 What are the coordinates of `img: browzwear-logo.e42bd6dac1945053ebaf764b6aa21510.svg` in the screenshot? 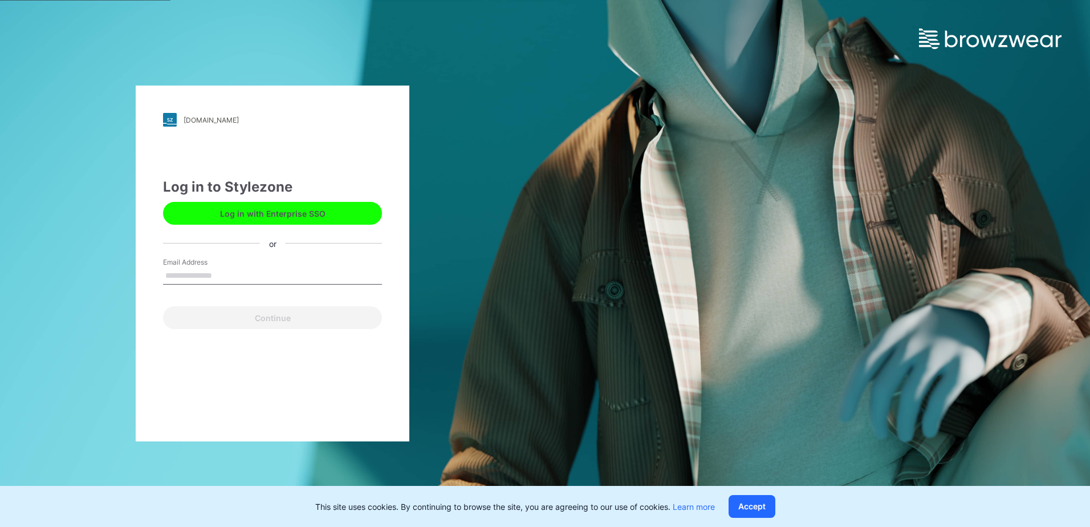 It's located at (990, 39).